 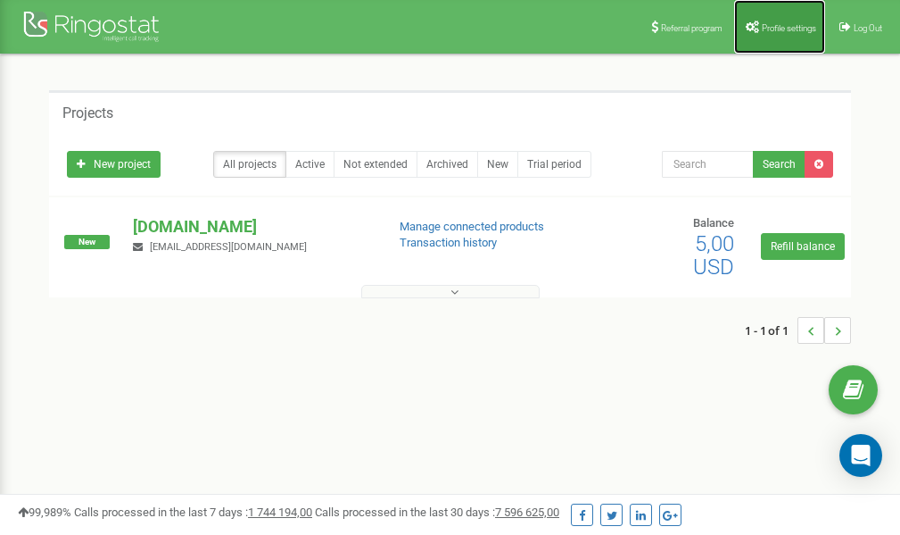 I want to click on span: Calls processed in the last 7 days :, so click(x=193, y=511).